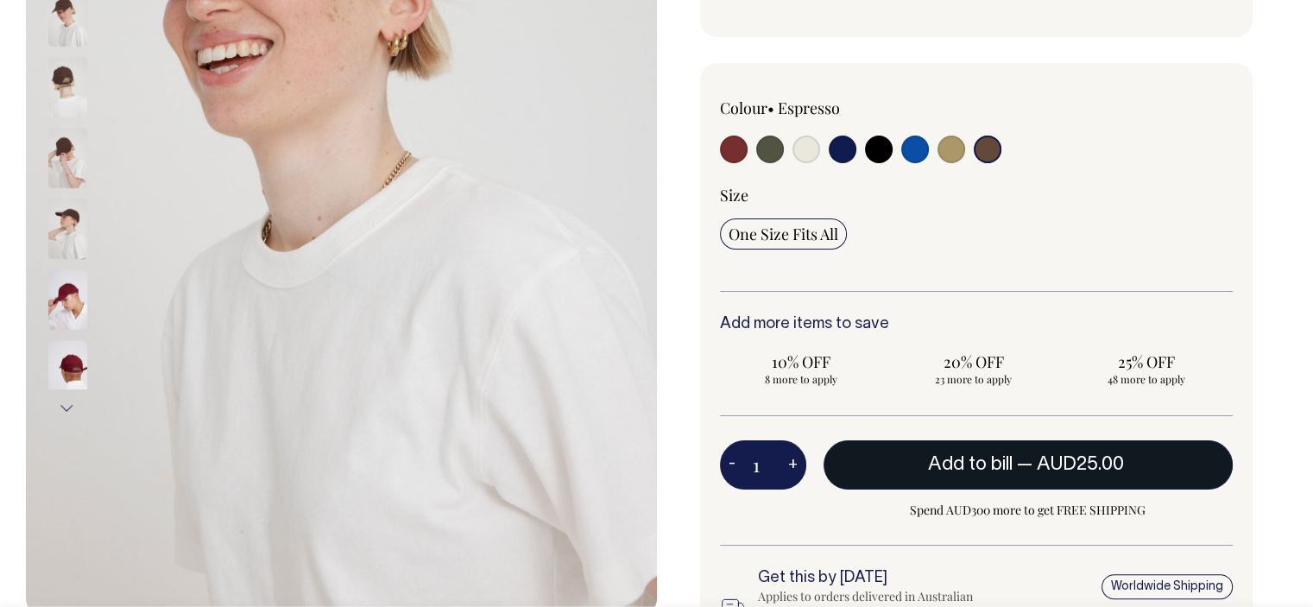 Image resolution: width=1313 pixels, height=607 pixels. I want to click on input: 10% OFF 8 more to apply, so click(801, 369).